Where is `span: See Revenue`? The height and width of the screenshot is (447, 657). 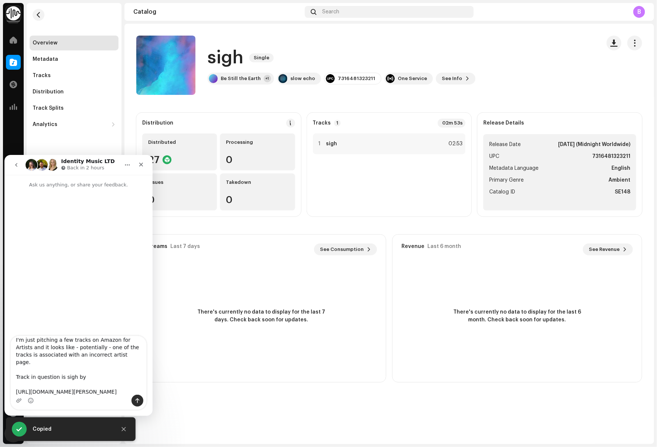
span: See Revenue is located at coordinates (604, 249).